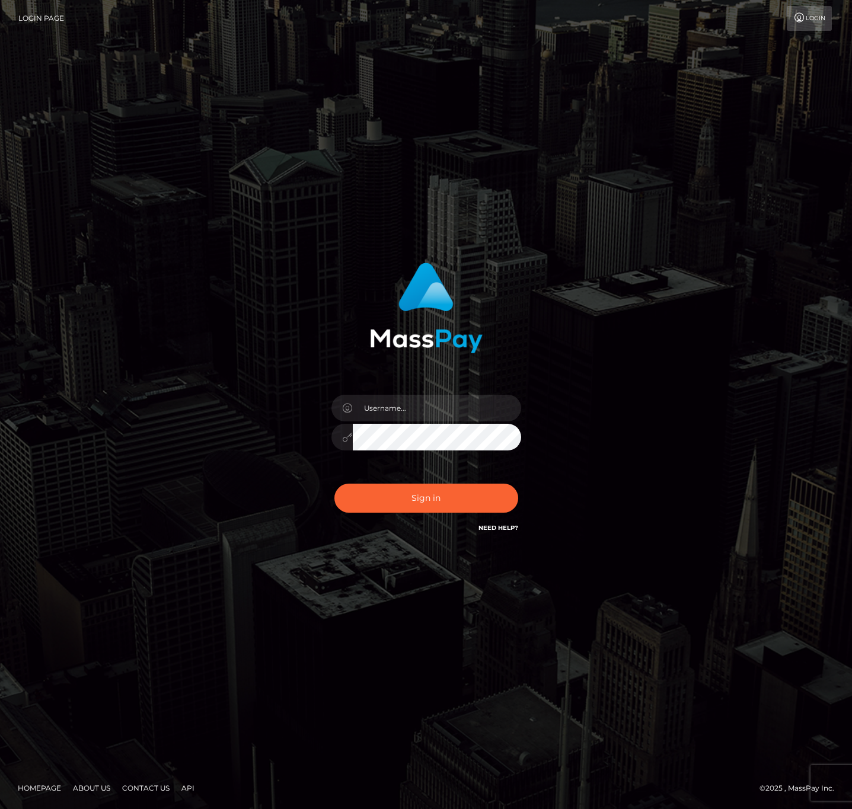  I want to click on input: Username..., so click(437, 408).